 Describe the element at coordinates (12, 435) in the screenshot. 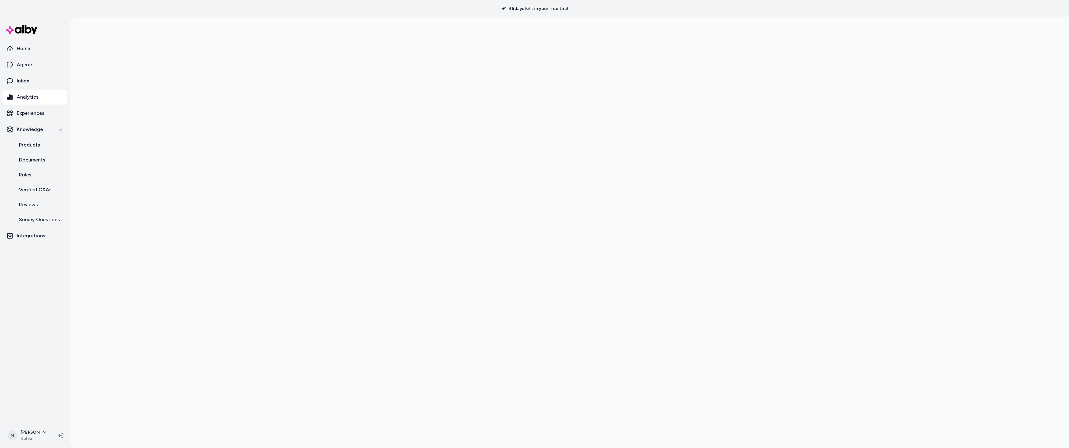

I see `span: M` at that location.